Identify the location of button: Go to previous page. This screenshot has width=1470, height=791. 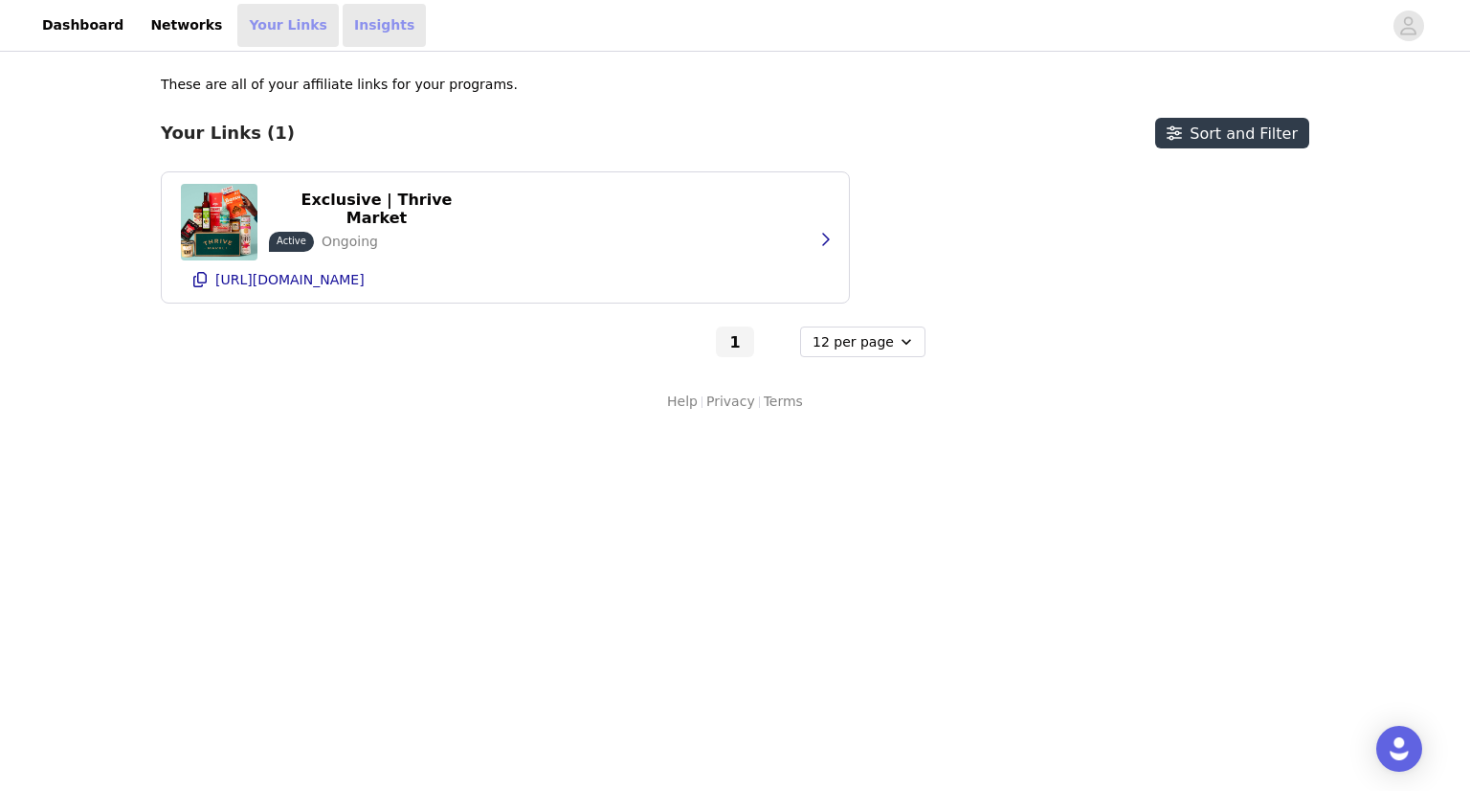
(693, 342).